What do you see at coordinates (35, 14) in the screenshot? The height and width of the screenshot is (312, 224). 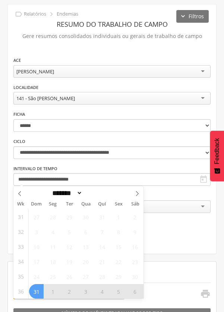 I see `p: Relatórios` at bounding box center [35, 14].